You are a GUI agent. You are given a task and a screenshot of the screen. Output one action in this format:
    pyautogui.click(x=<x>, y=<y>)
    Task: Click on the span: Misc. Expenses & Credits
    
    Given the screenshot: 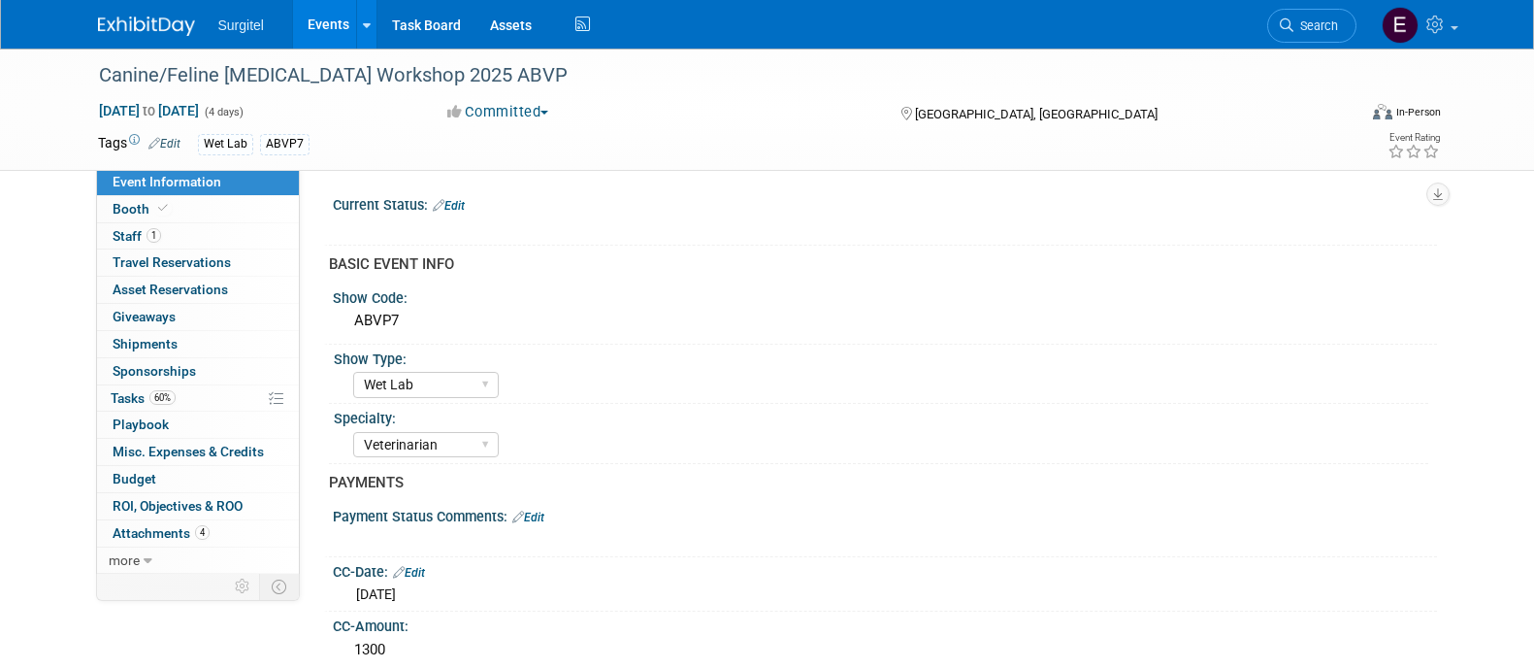 What is the action you would take?
    pyautogui.click(x=188, y=451)
    